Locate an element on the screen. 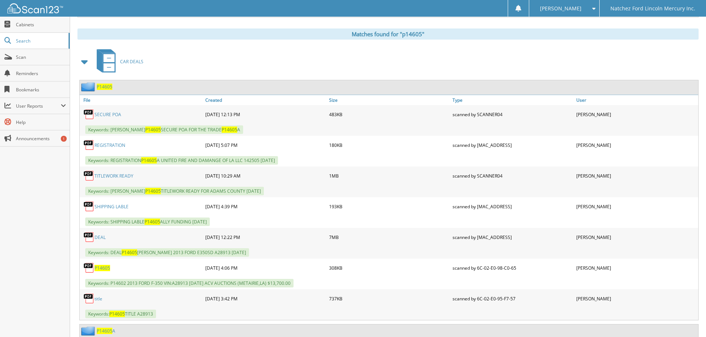 The image size is (706, 337). div: 308KB is located at coordinates (389, 268).